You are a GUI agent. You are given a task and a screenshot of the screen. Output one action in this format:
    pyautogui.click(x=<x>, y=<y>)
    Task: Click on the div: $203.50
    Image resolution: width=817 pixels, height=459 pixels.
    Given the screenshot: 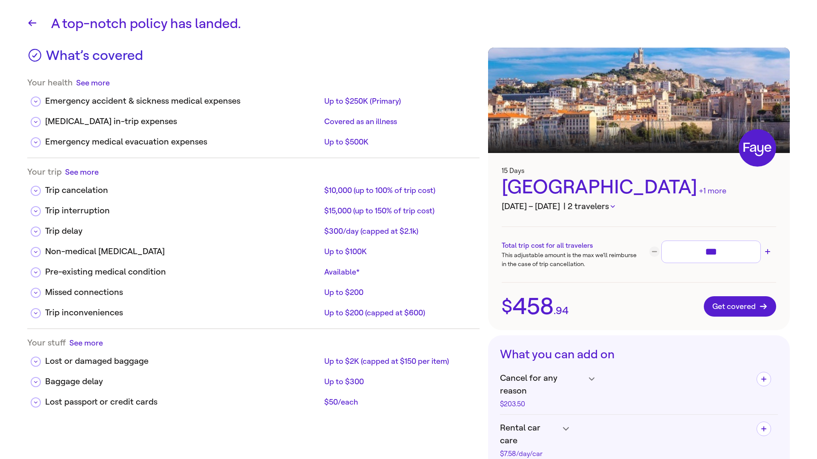 What is the action you would take?
    pyautogui.click(x=542, y=404)
    